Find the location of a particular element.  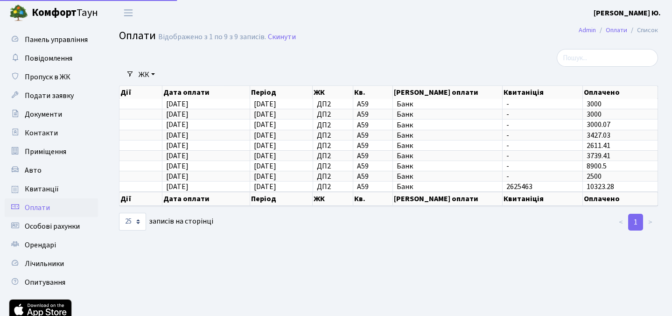

span: 8900.5 is located at coordinates (596, 166).